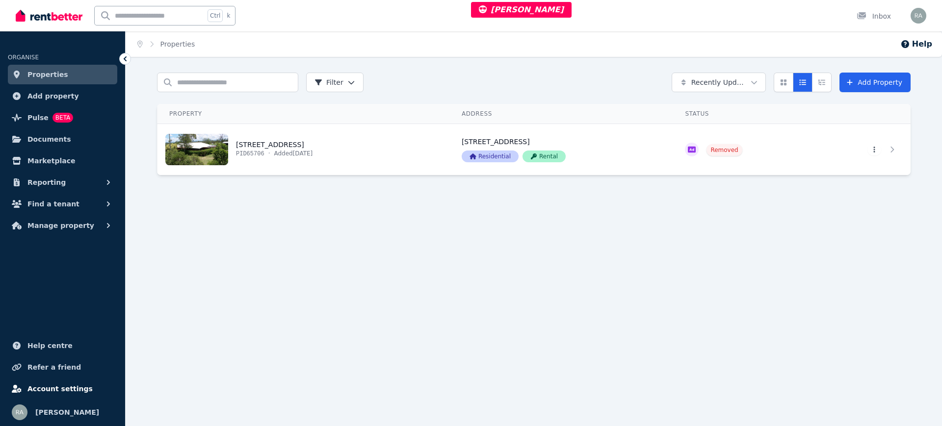  Describe the element at coordinates (916, 44) in the screenshot. I see `button: Help` at that location.